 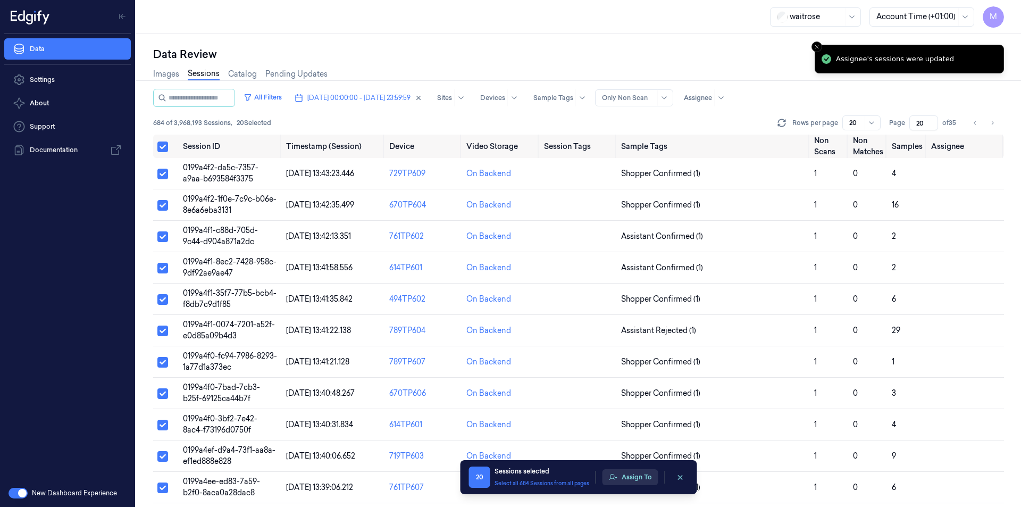 I want to click on div: Sessions selected, so click(x=542, y=471).